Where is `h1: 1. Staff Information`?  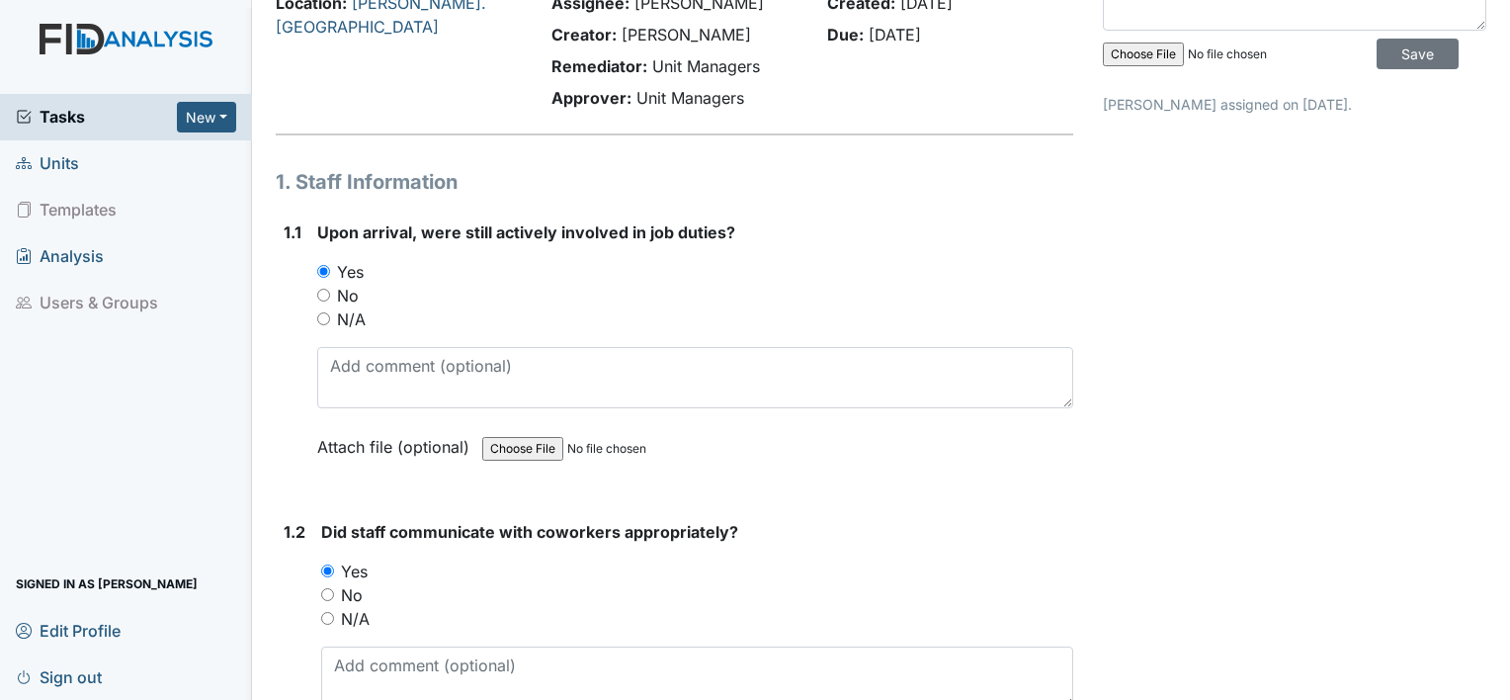 h1: 1. Staff Information is located at coordinates (674, 182).